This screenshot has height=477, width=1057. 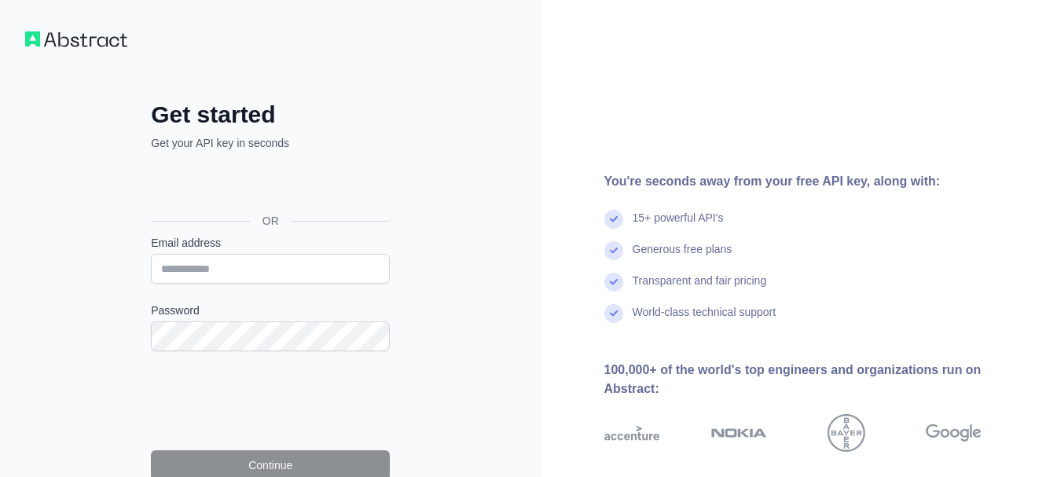 What do you see at coordinates (632, 433) in the screenshot?
I see `img: accenture` at bounding box center [632, 433].